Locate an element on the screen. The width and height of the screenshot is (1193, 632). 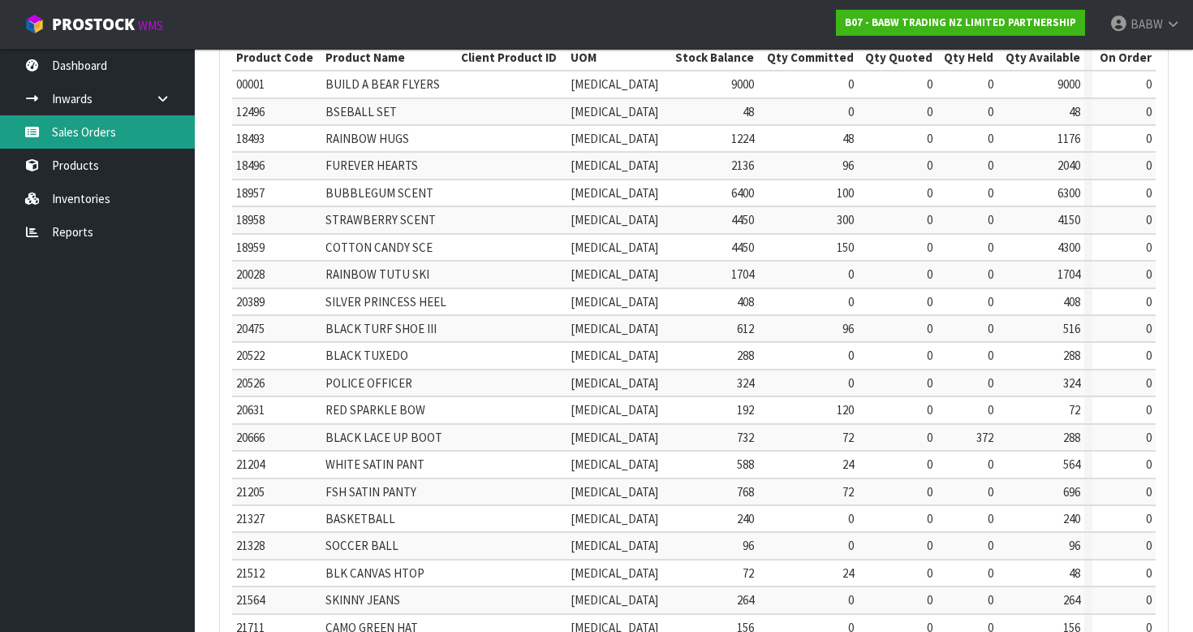
span: 516 is located at coordinates (1072, 328).